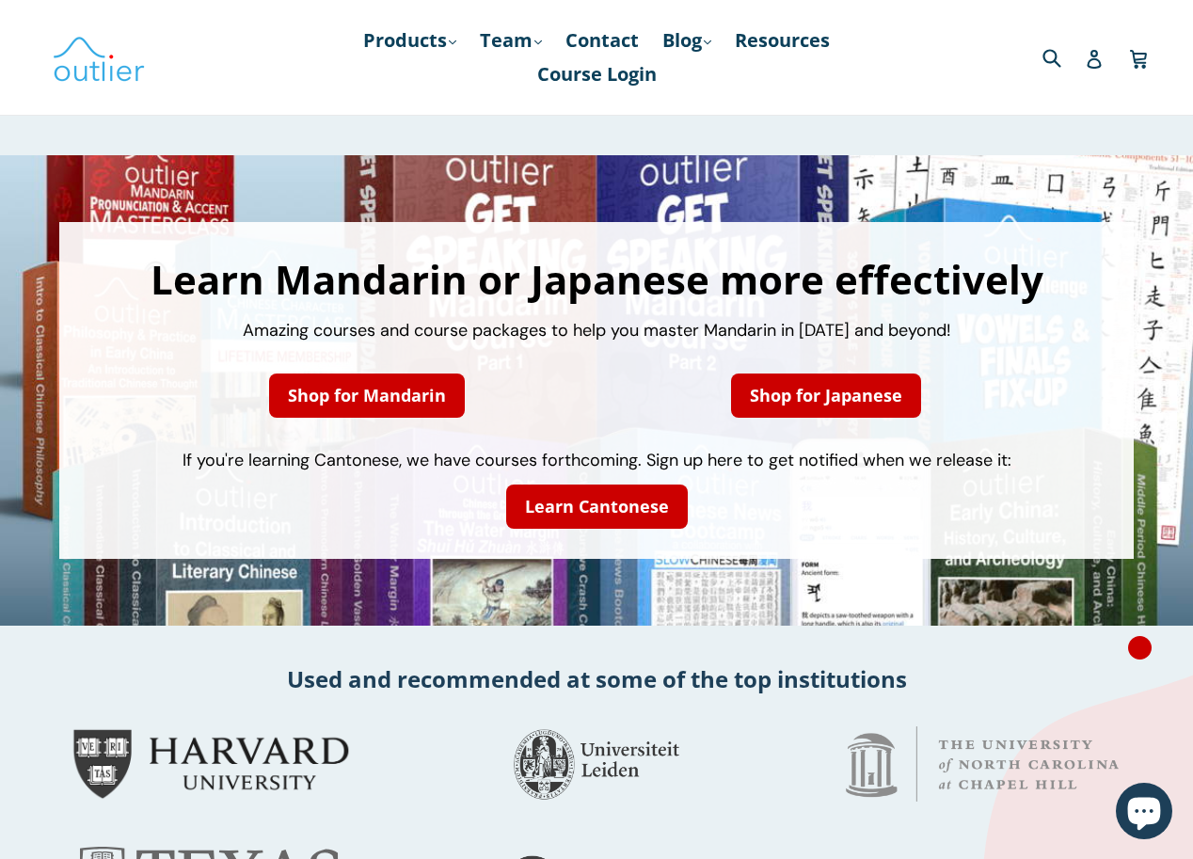 The image size is (1193, 859). What do you see at coordinates (597, 74) in the screenshot?
I see `a: Course Login` at bounding box center [597, 74].